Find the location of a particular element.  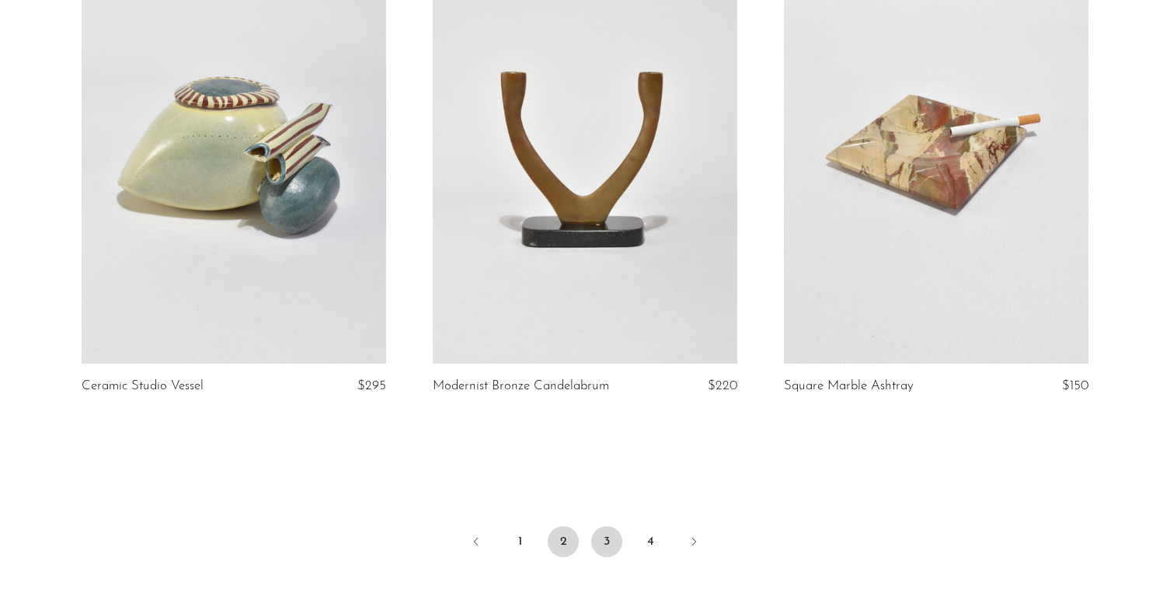

a: Ceramic Studio Vessel is located at coordinates (142, 386).